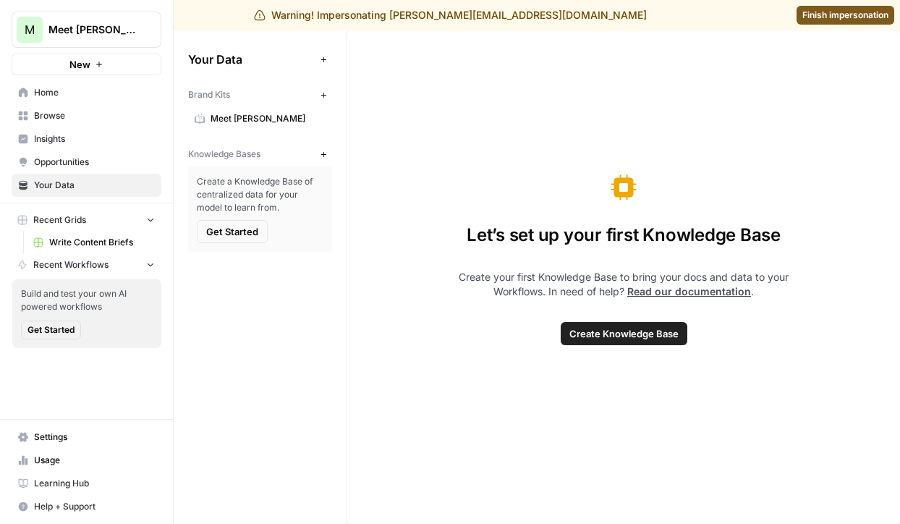 The width and height of the screenshot is (900, 524). I want to click on span: Learning Hub, so click(94, 483).